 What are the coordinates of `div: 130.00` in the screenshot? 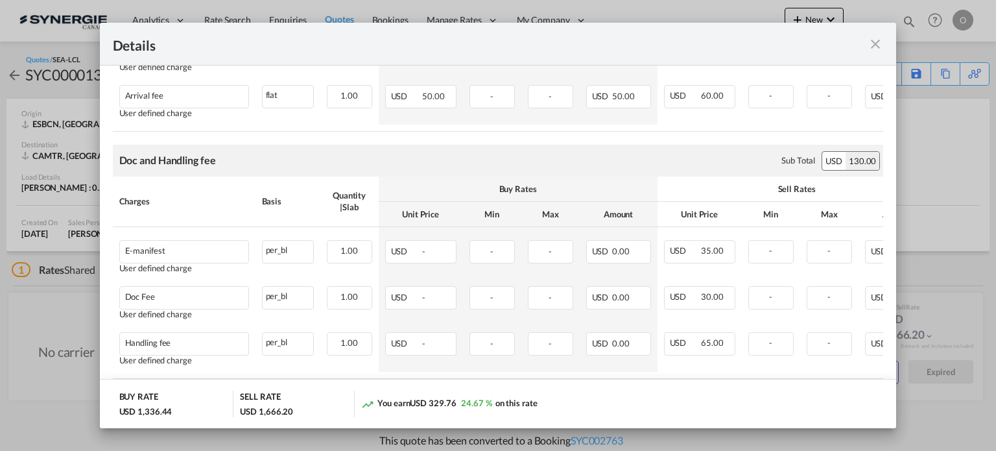 It's located at (863, 161).